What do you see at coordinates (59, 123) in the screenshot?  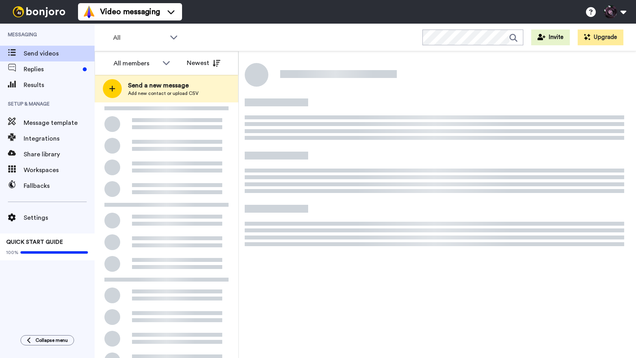 I see `span: Message template` at bounding box center [59, 123].